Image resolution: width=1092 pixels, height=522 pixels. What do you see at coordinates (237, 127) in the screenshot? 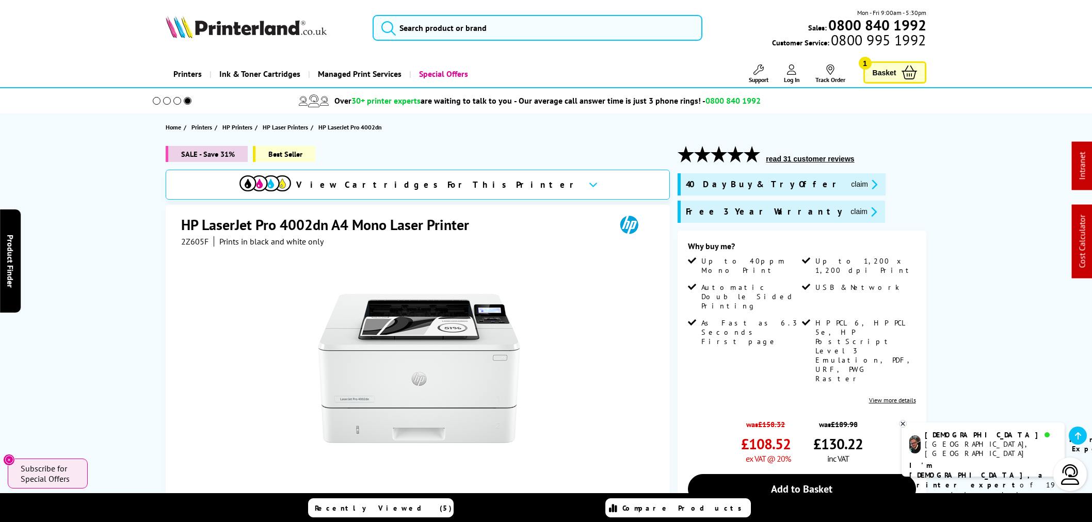
I see `span: HP Printers` at bounding box center [237, 127].